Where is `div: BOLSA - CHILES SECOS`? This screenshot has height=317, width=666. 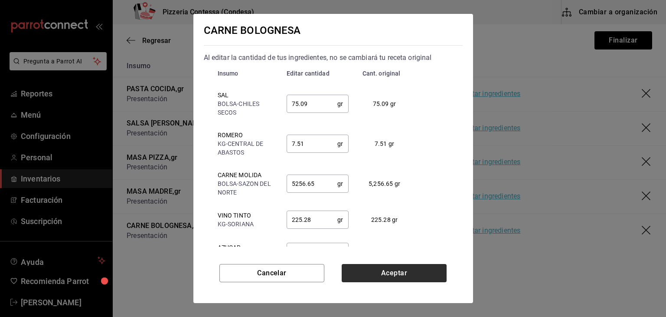 div: BOLSA - CHILES SECOS is located at coordinates (245, 108).